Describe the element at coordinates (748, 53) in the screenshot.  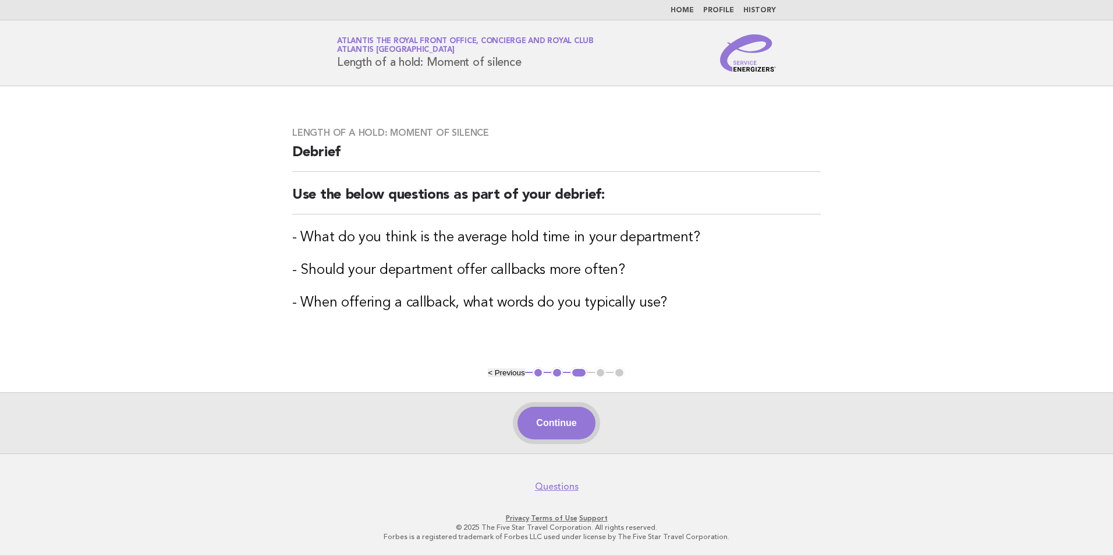
I see `img: Service Energizers` at that location.